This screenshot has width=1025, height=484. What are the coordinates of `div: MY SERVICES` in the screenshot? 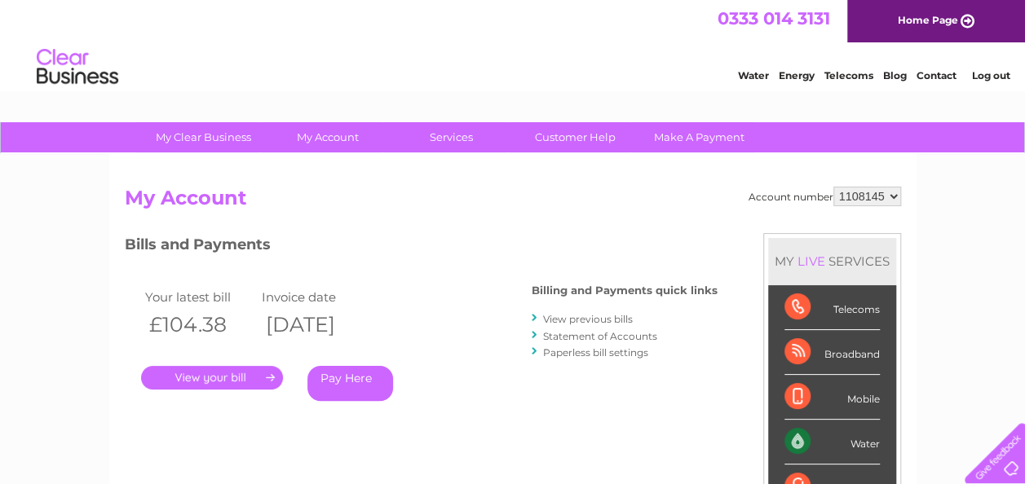 It's located at (832, 261).